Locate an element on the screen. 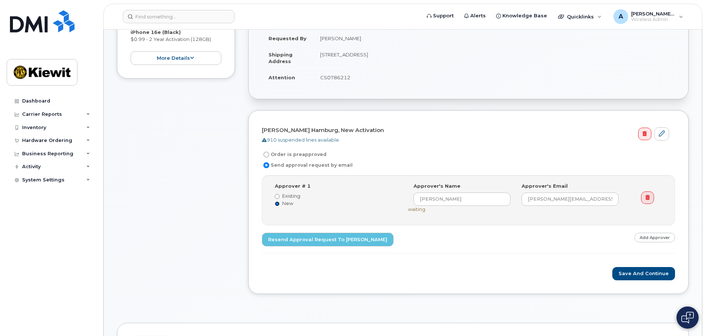  span: Support is located at coordinates (444, 16).